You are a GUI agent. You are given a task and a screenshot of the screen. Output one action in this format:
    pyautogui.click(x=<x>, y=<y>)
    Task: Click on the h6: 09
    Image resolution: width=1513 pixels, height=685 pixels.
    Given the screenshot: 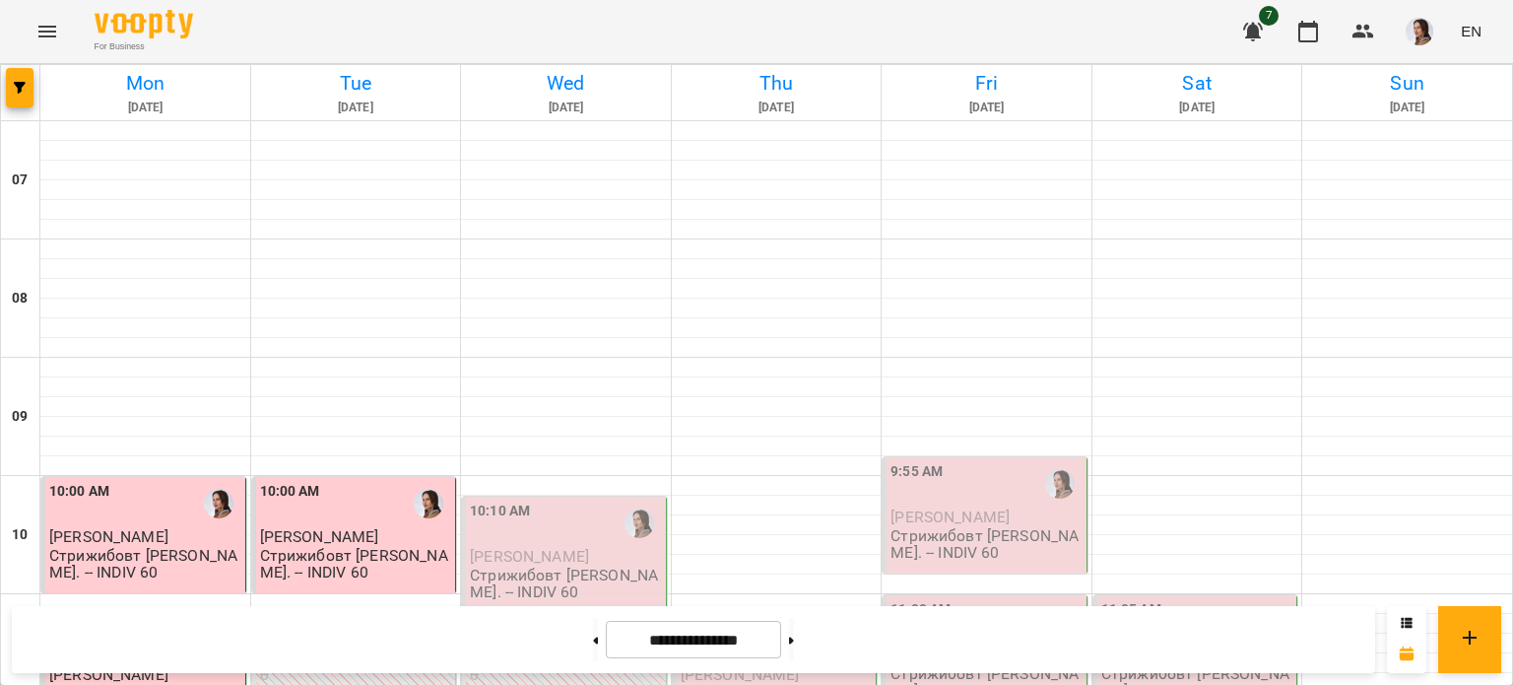 What is the action you would take?
    pyautogui.click(x=20, y=417)
    